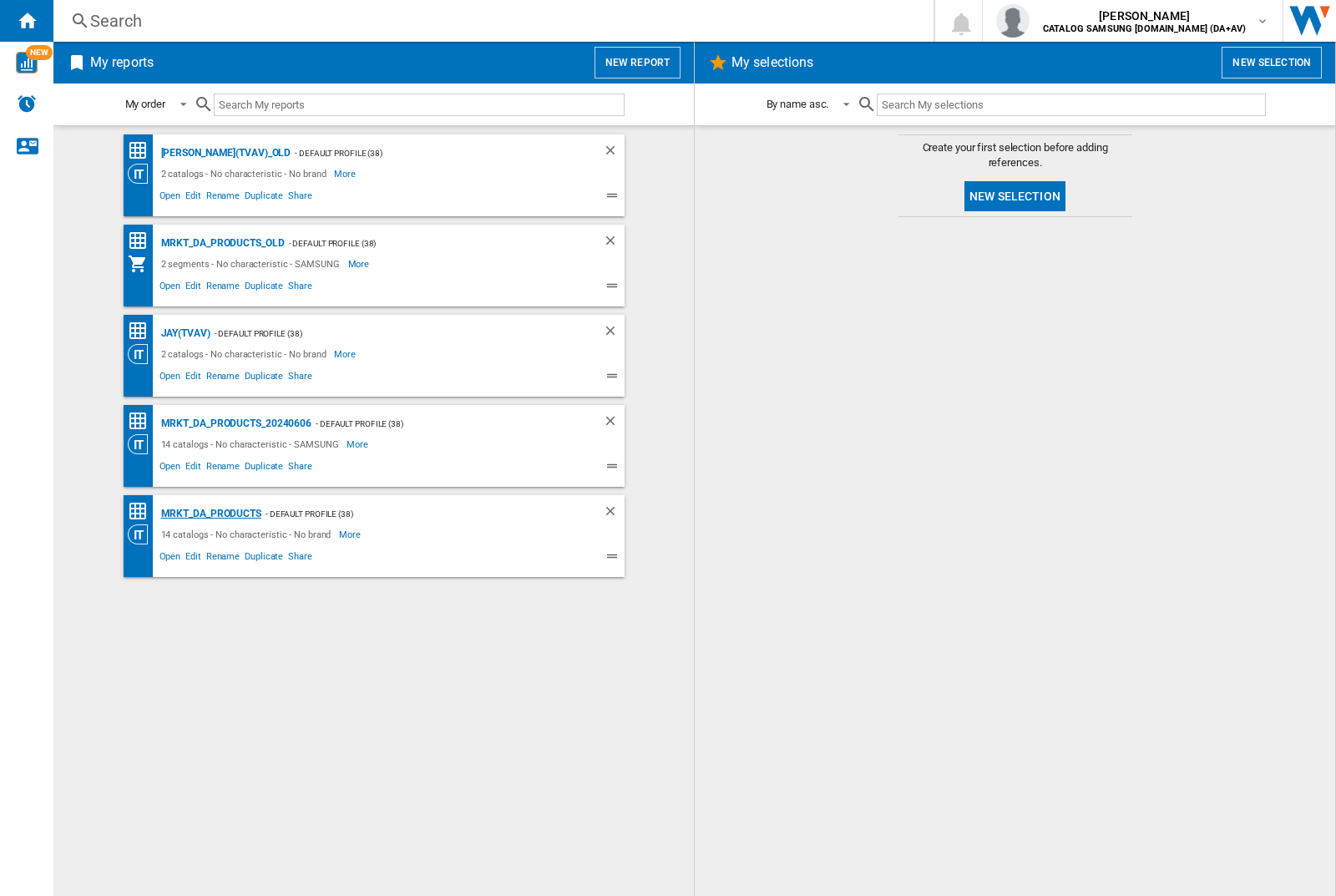  Describe the element at coordinates (235, 423) in the screenshot. I see `div: MRKT_DA_PRODUCTS_20240606` at that location.